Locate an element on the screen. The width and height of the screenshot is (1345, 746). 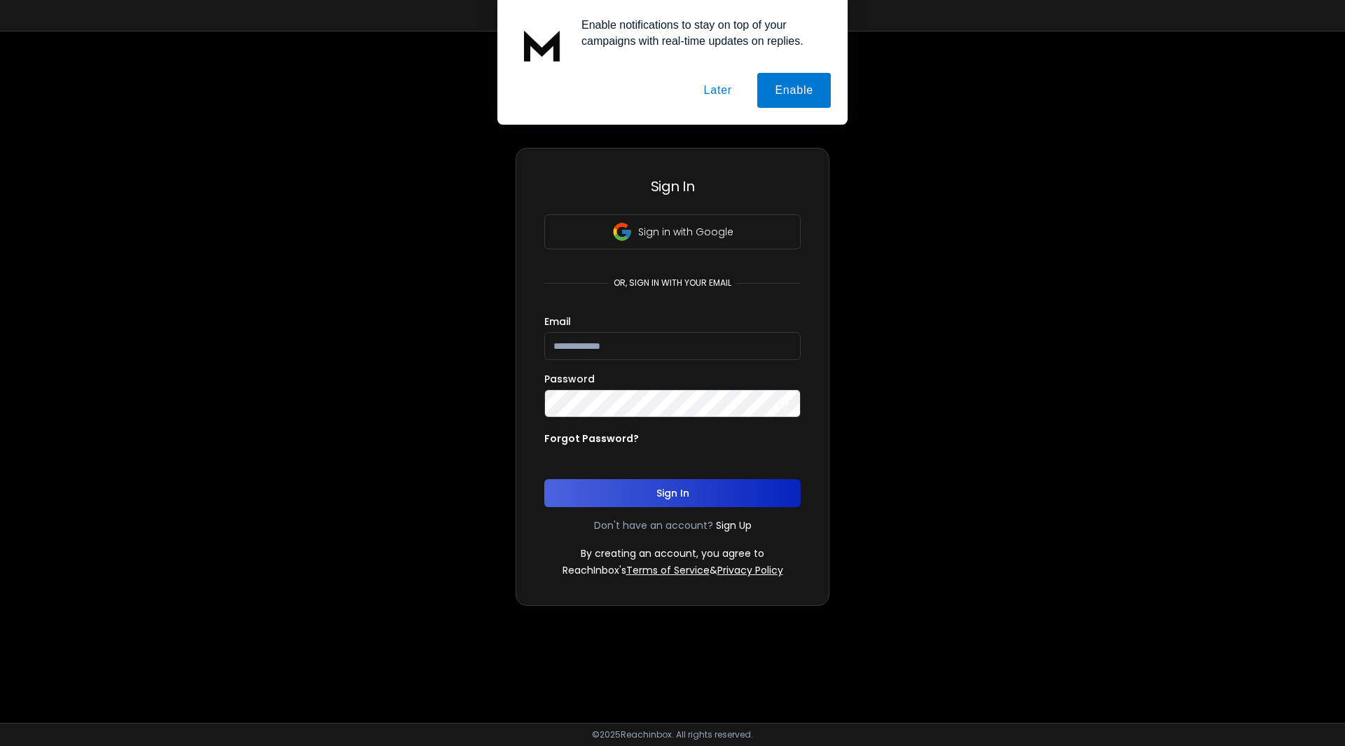
p: Forgot Password? is located at coordinates (591, 439).